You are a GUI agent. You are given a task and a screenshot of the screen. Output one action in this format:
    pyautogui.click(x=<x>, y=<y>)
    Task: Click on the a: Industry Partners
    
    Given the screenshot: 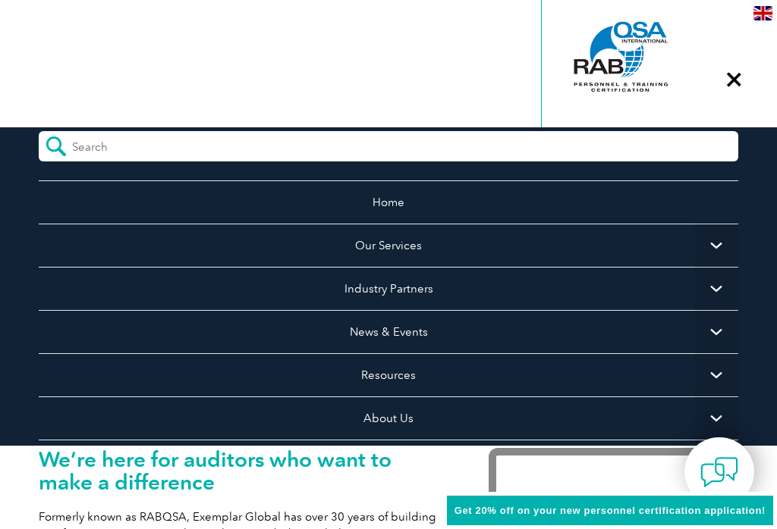 What is the action you would take?
    pyautogui.click(x=388, y=288)
    